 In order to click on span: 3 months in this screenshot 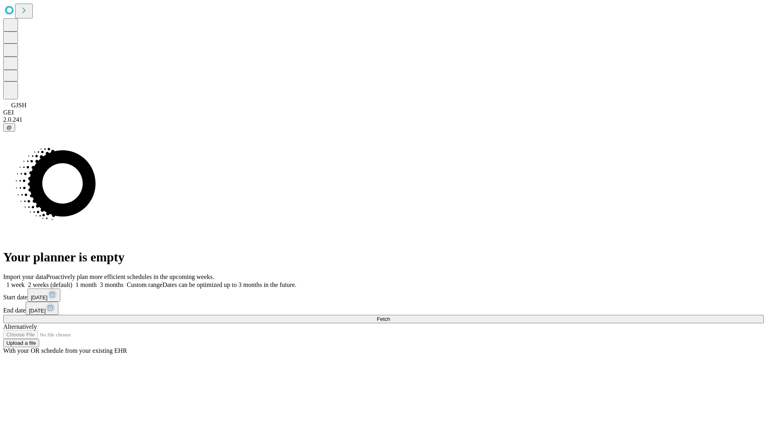, I will do `click(111, 285)`.